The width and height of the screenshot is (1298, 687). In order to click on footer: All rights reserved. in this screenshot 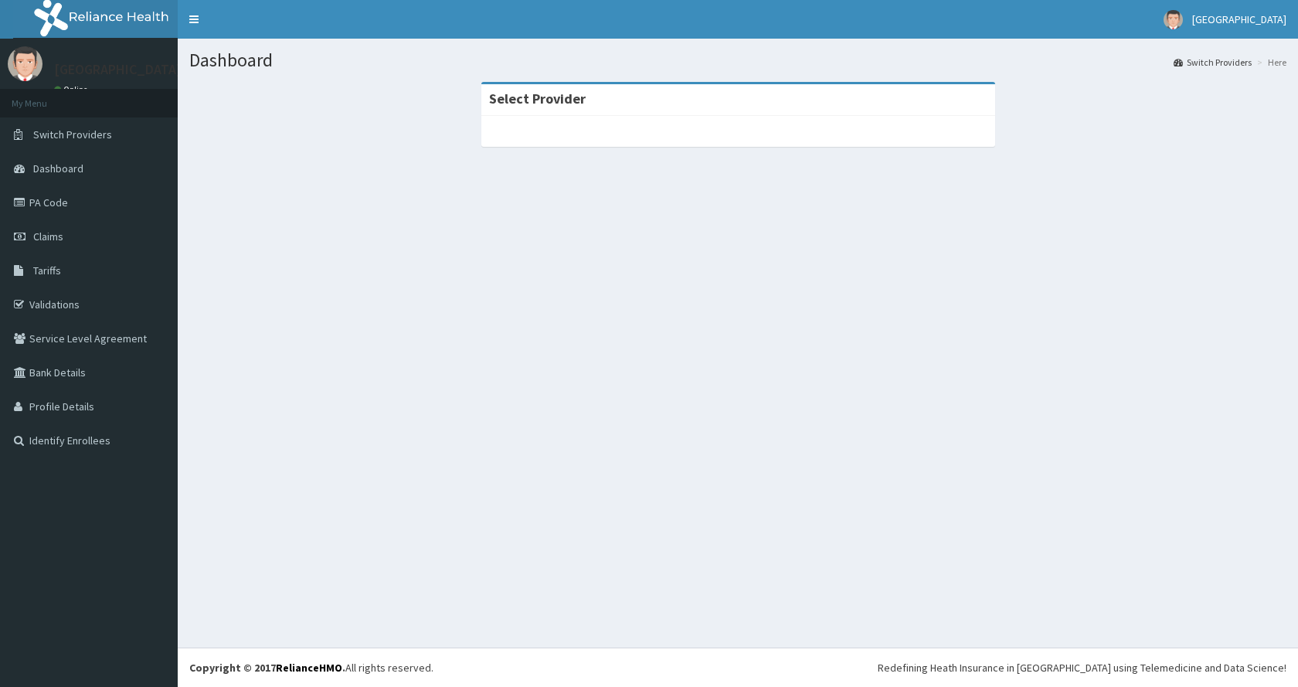, I will do `click(738, 667)`.